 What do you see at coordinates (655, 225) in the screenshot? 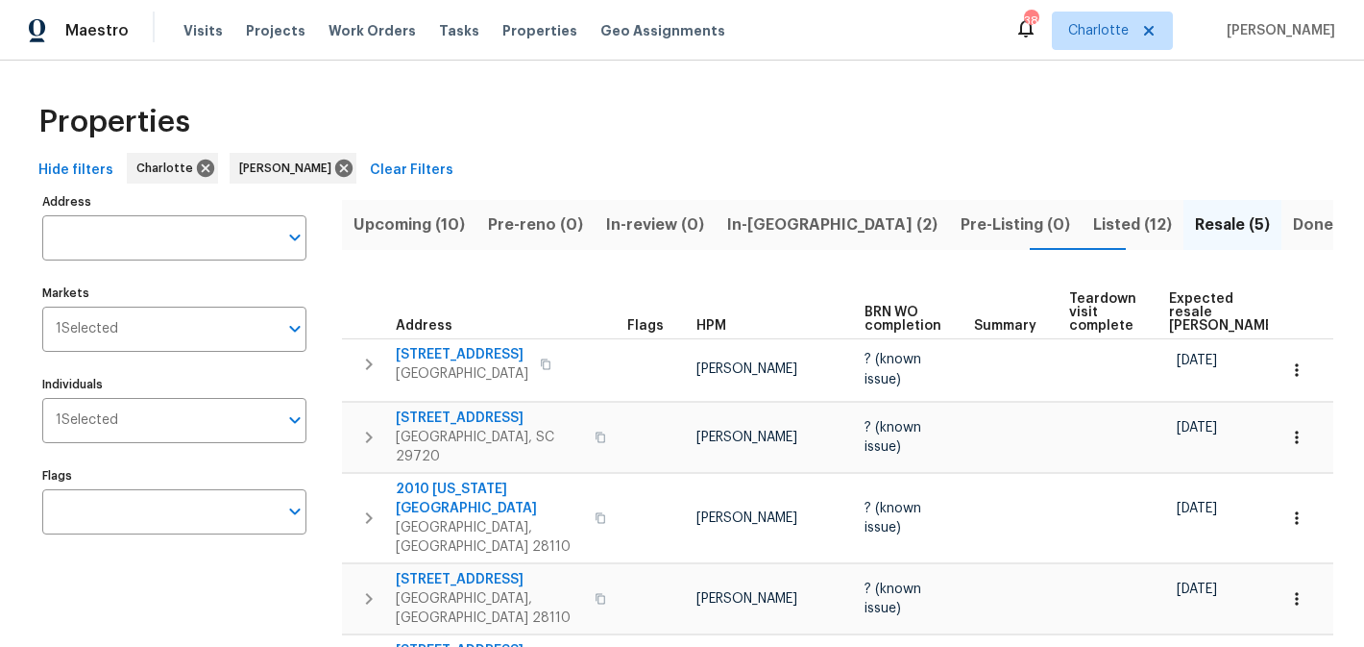
I see `span: In-review (0)` at bounding box center [655, 225].